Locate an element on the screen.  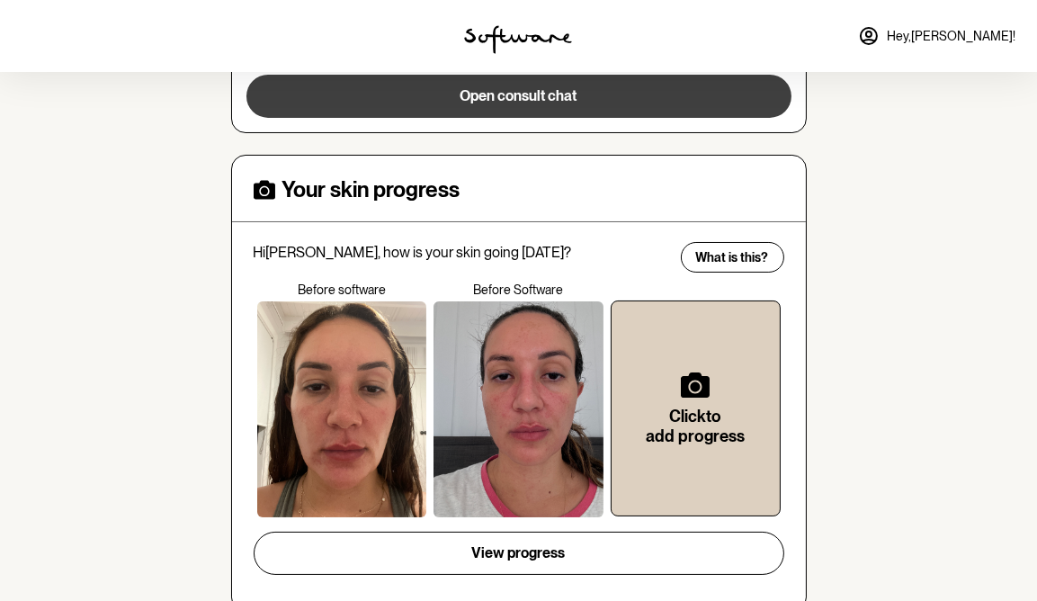
span: View progress is located at coordinates (519, 552).